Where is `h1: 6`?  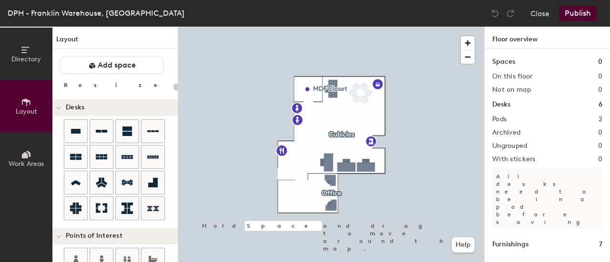 h1: 6 is located at coordinates (600, 105).